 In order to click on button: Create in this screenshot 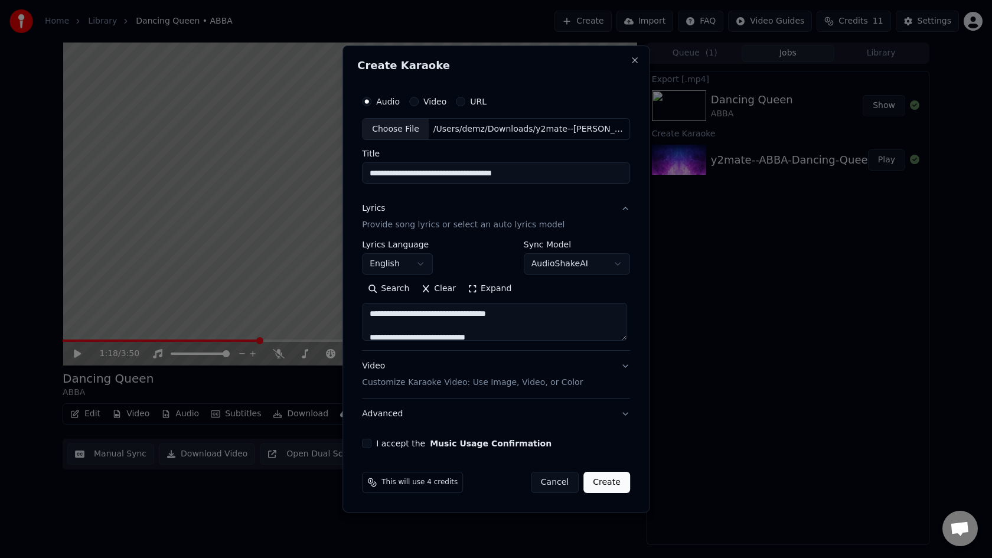, I will do `click(606, 482)`.